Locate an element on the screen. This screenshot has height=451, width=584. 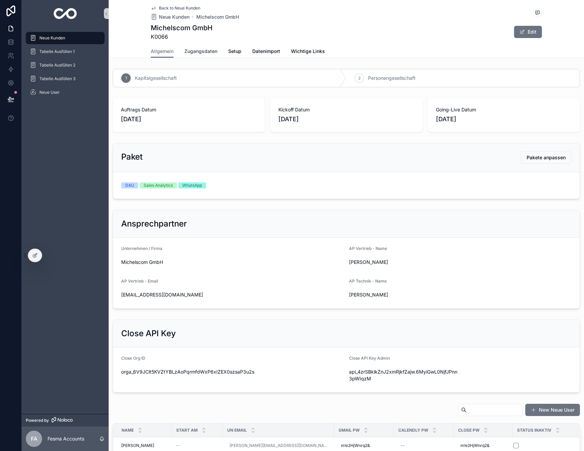
span: Close Org ID is located at coordinates (133, 358).